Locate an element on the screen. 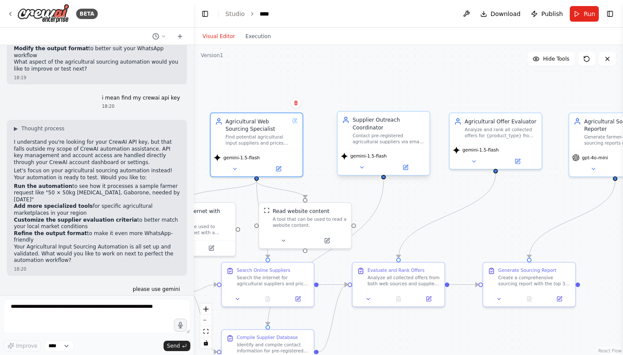  div: Find potential agricultural input suppliers and prices online for {product_type} in {location}. S... is located at coordinates (257, 140).